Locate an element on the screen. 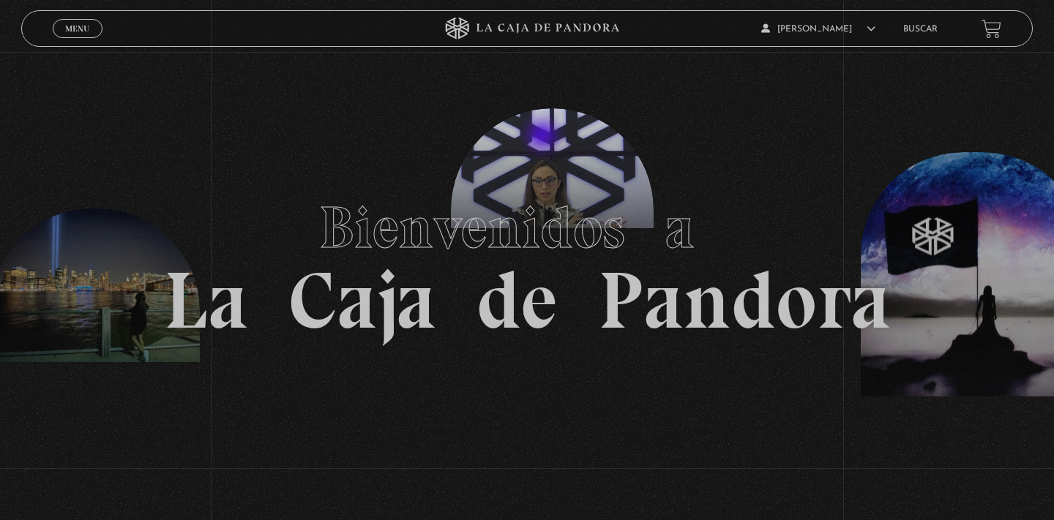  a: Buscar is located at coordinates (920, 29).